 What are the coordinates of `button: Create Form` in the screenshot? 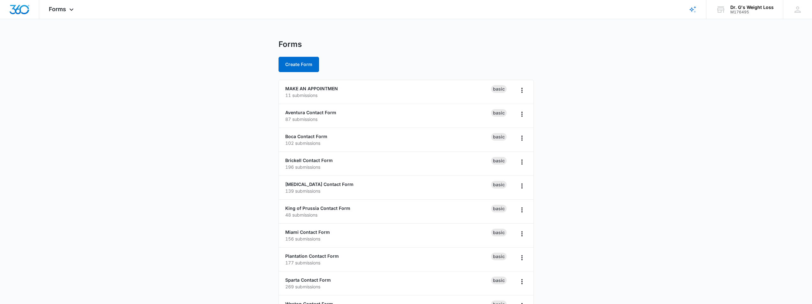 It's located at (299, 64).